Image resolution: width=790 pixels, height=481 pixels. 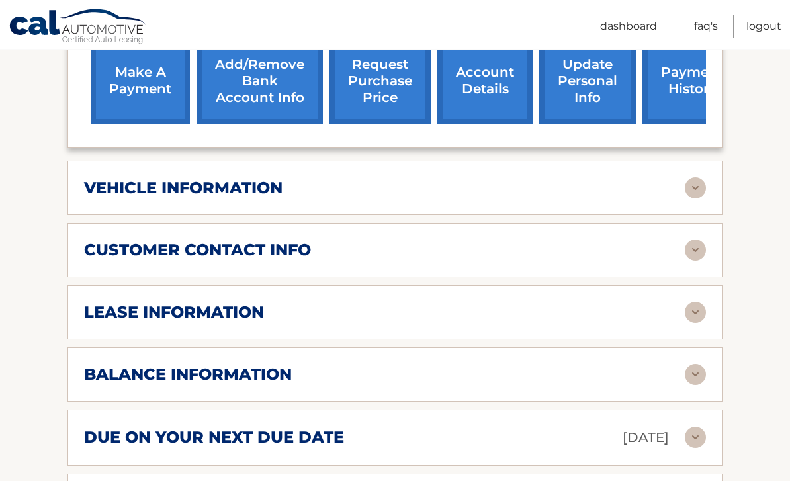 What do you see at coordinates (140, 81) in the screenshot?
I see `a: make a payment` at bounding box center [140, 81].